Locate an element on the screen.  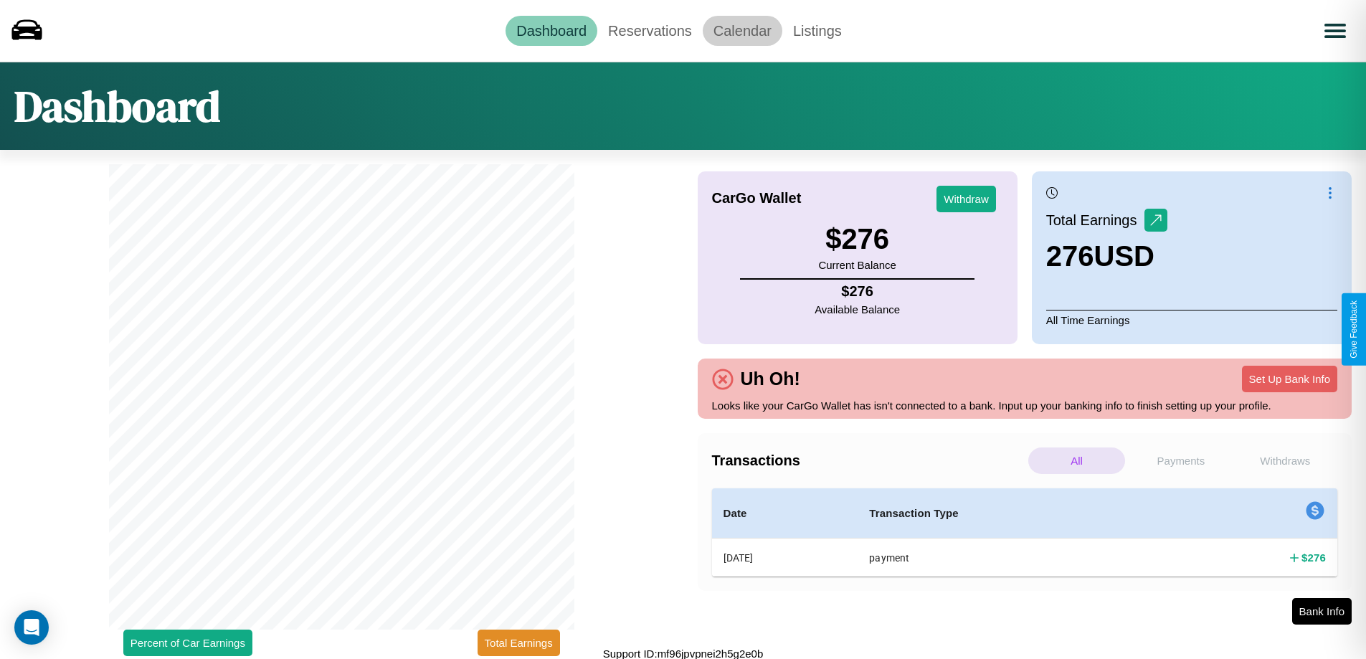
table: simple table is located at coordinates (1025, 532).